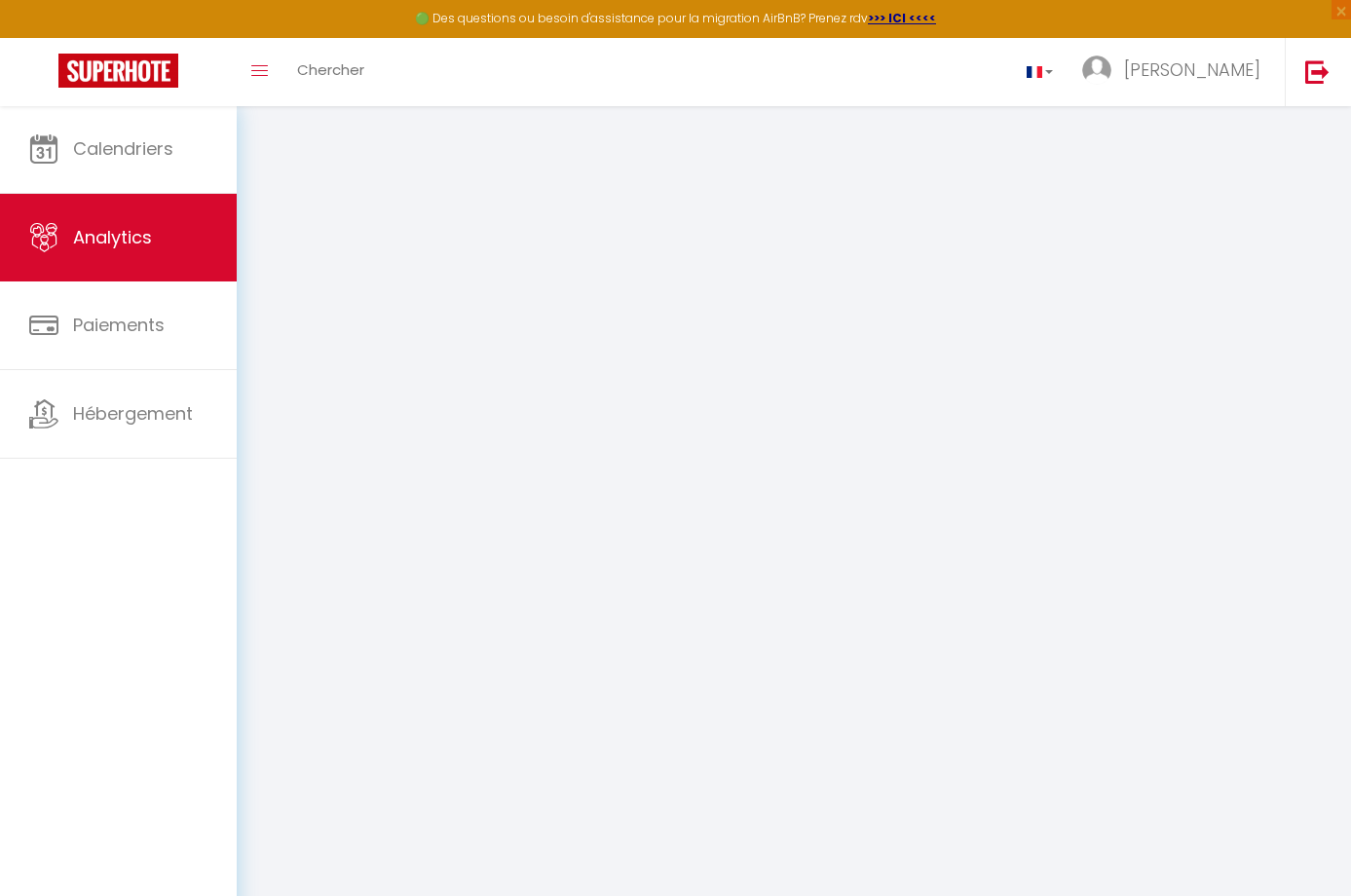 The width and height of the screenshot is (1351, 896). Describe the element at coordinates (119, 324) in the screenshot. I see `span: Paiements` at that location.